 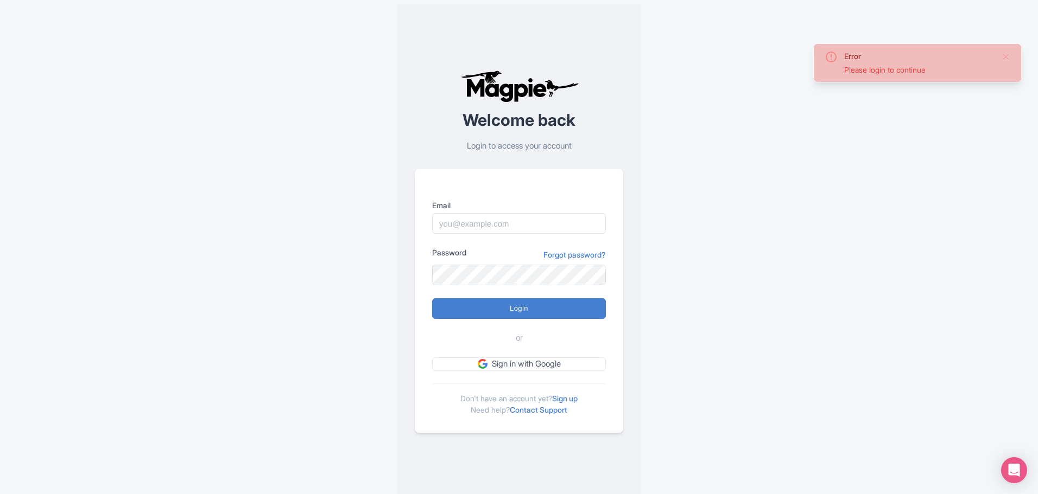 What do you see at coordinates (519, 224) in the screenshot?
I see `input: you@example.com` at bounding box center [519, 224].